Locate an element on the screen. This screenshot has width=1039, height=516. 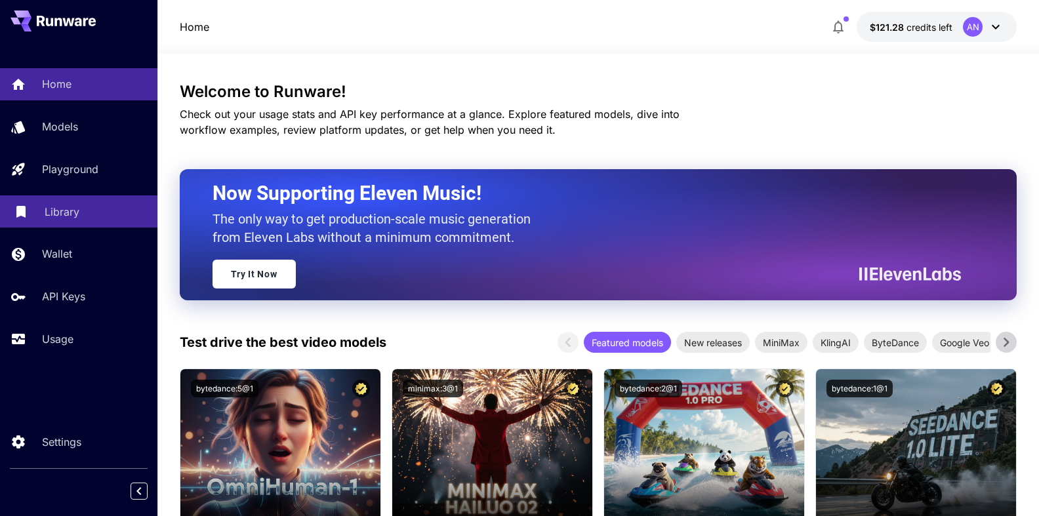
p: Playground is located at coordinates (70, 169).